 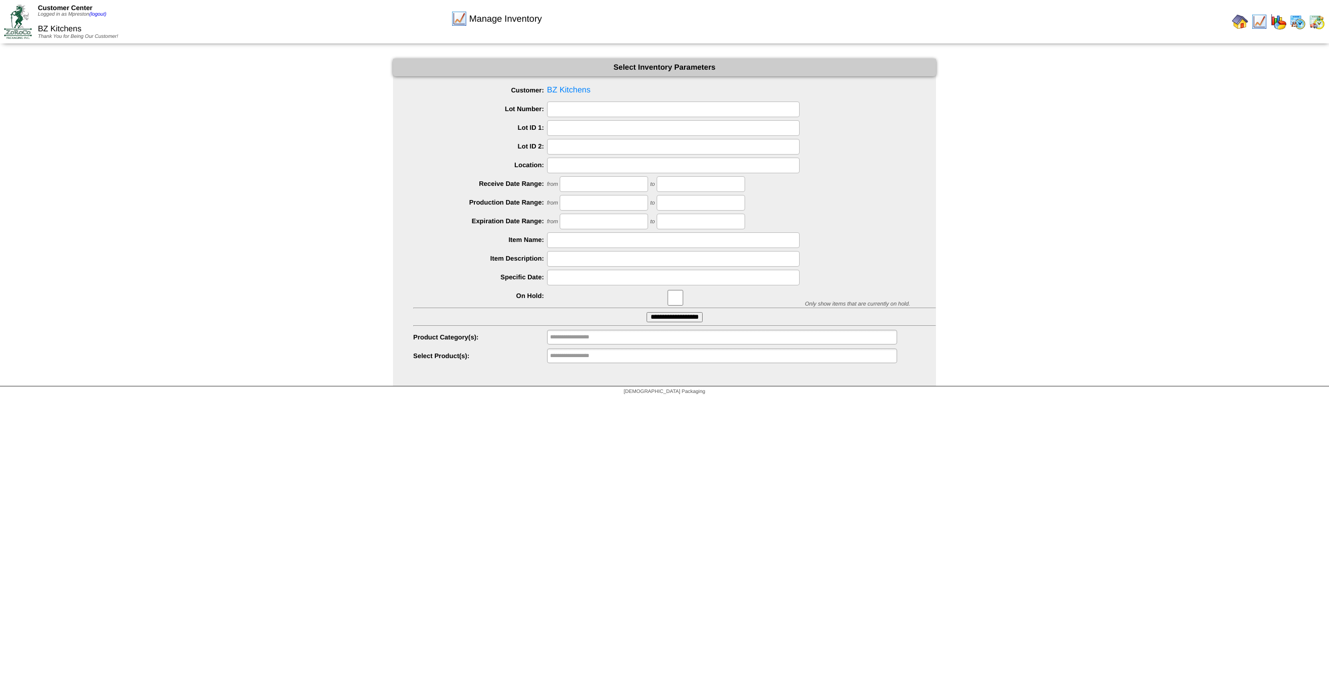 I want to click on label: Specific Date:, so click(x=480, y=277).